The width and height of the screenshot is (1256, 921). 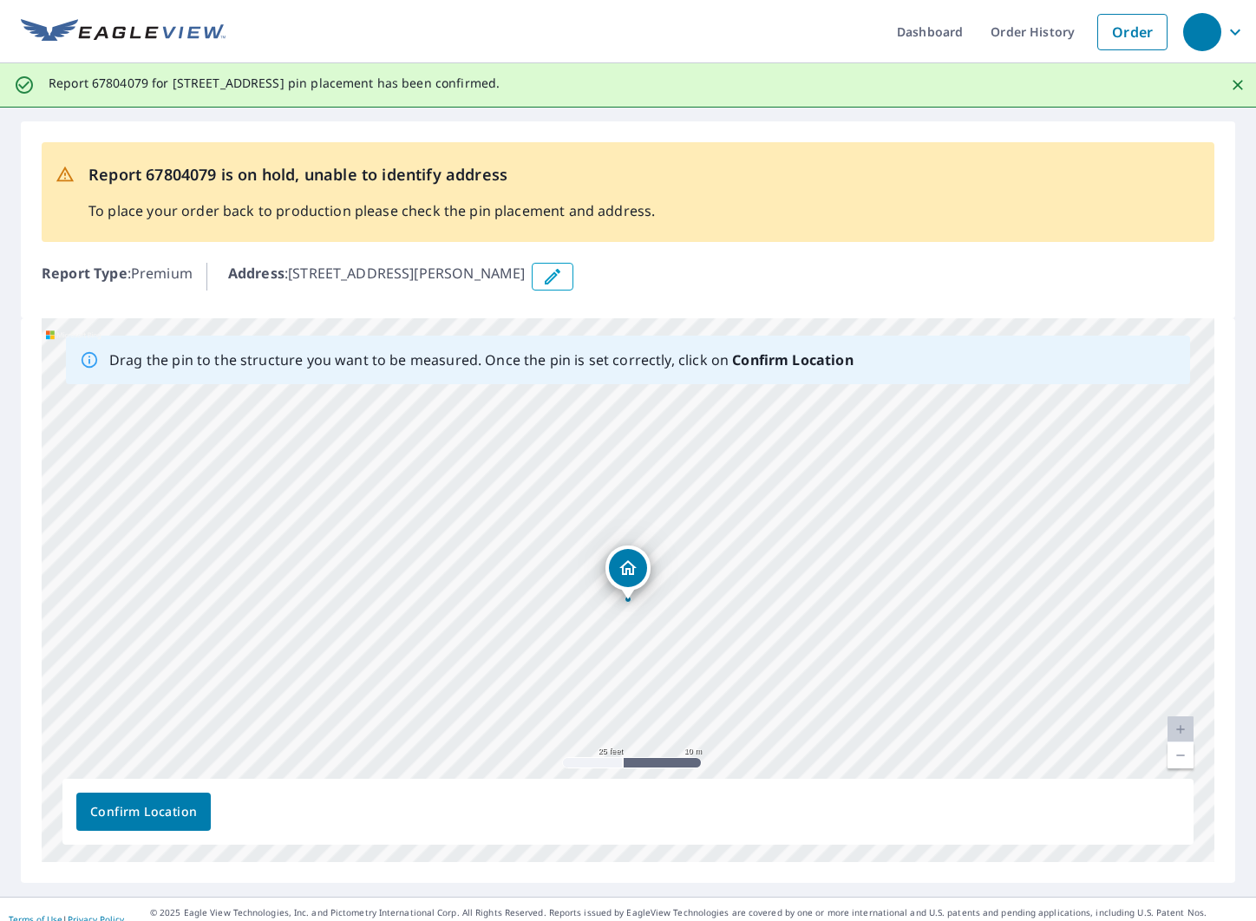 I want to click on span: Confirm Location, so click(x=143, y=812).